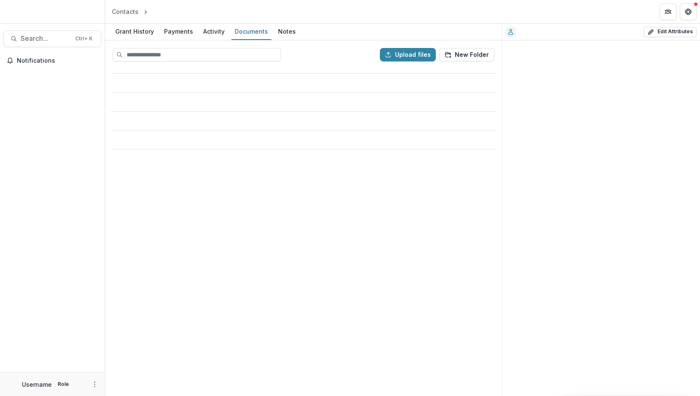  What do you see at coordinates (125, 11) in the screenshot?
I see `div: Contacts` at bounding box center [125, 11].